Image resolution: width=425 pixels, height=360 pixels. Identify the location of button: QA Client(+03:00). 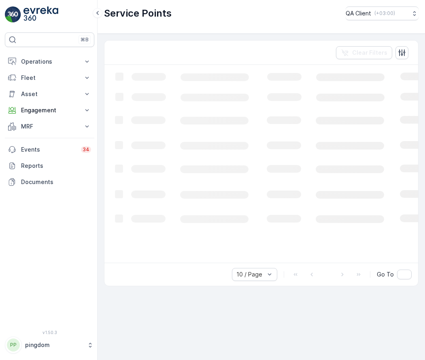
(382, 13).